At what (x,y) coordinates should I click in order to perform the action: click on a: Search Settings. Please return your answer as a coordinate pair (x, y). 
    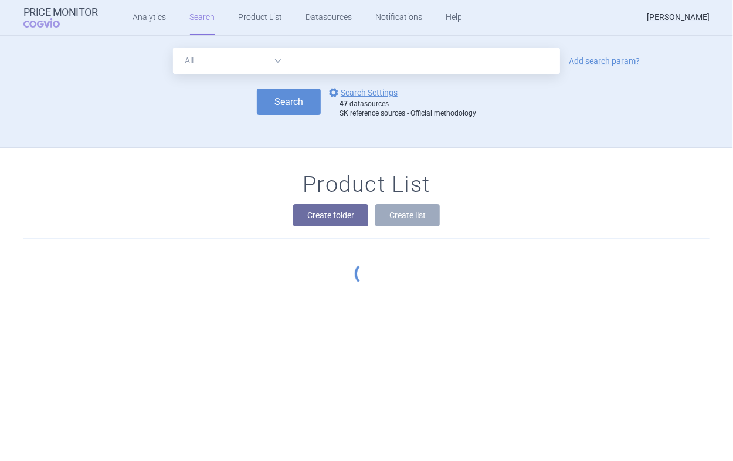
    Looking at the image, I should click on (362, 93).